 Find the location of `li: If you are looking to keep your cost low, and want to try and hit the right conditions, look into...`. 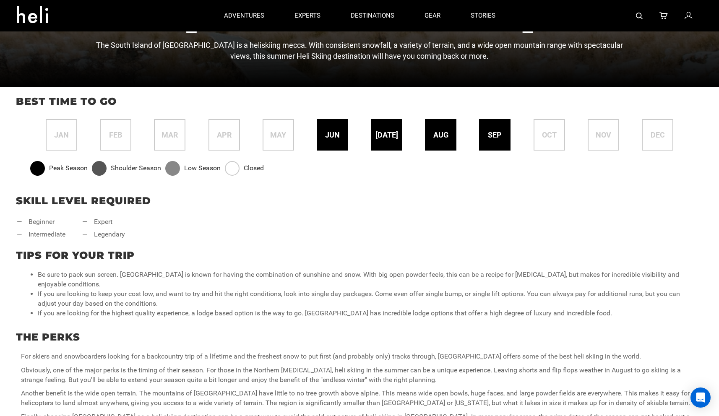

li: If you are looking to keep your cost low, and want to try and hit the right conditions, look into... is located at coordinates (368, 299).